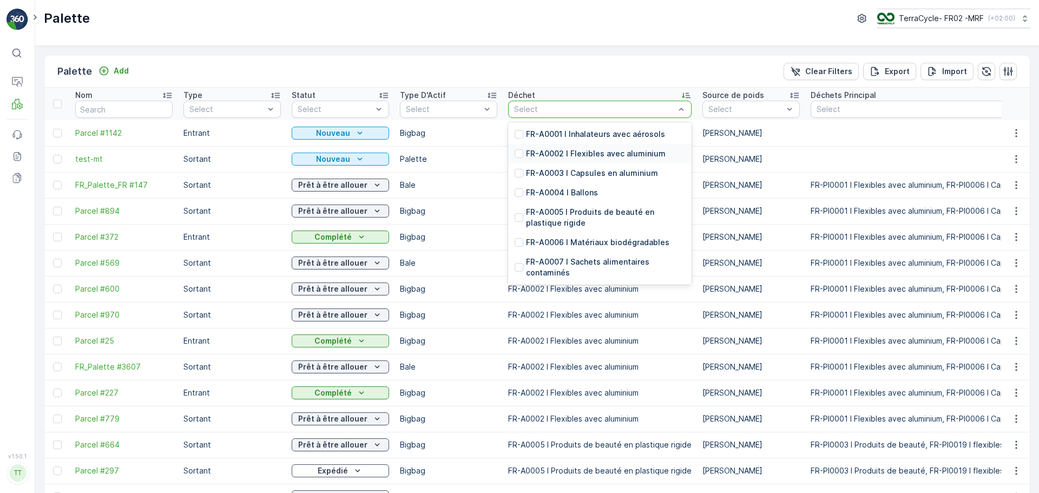  Describe the element at coordinates (124, 445) in the screenshot. I see `a: Parcel #664` at that location.